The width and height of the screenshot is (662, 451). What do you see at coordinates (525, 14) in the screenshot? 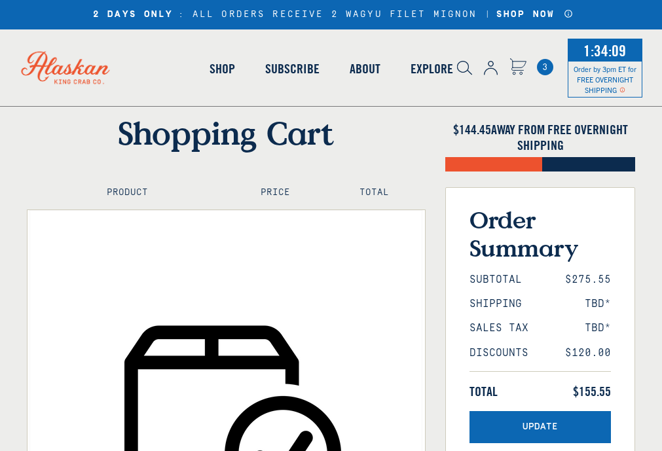
I see `strong: SHOP NOW` at bounding box center [525, 14].